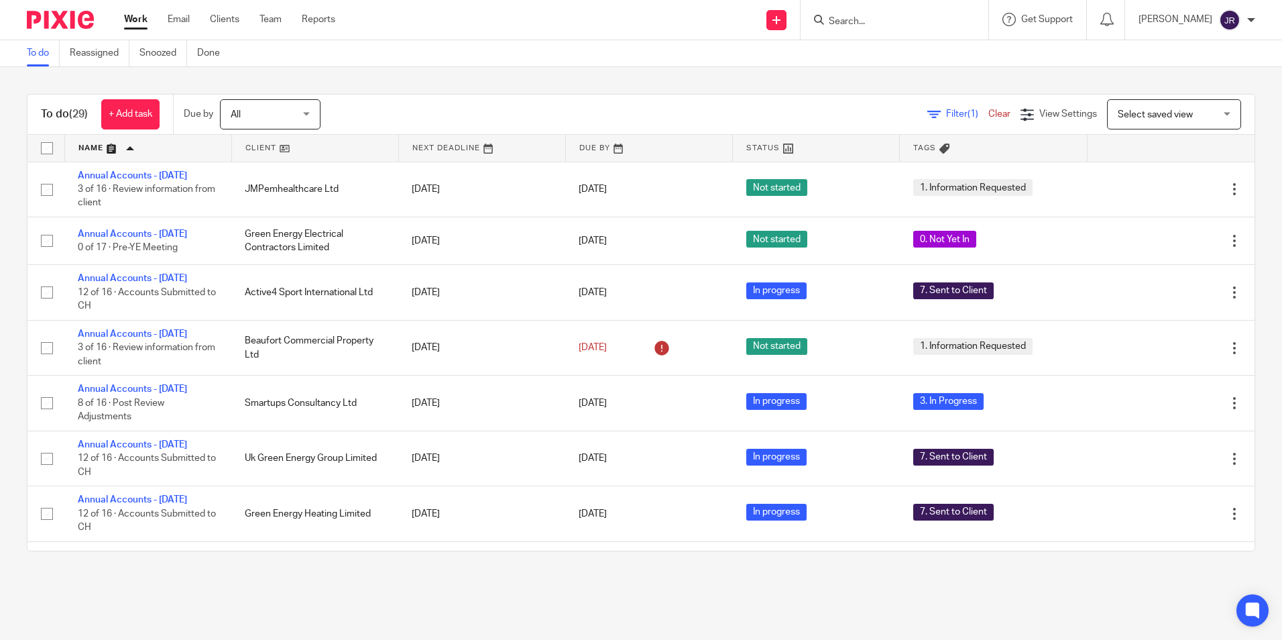 Image resolution: width=1282 pixels, height=640 pixels. What do you see at coordinates (130, 114) in the screenshot?
I see `a: + Add task` at bounding box center [130, 114].